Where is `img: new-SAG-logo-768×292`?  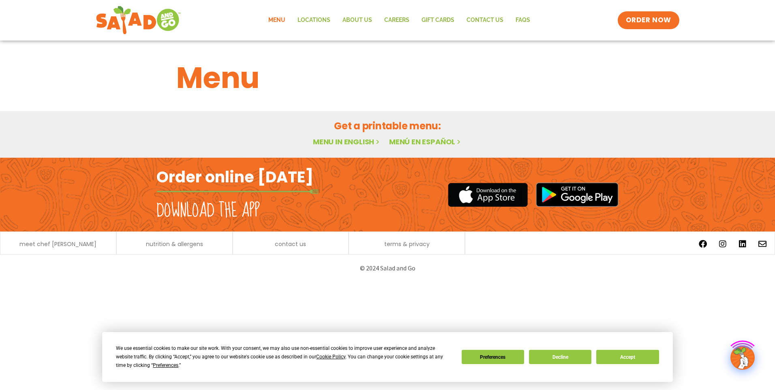 img: new-SAG-logo-768×292 is located at coordinates (138, 20).